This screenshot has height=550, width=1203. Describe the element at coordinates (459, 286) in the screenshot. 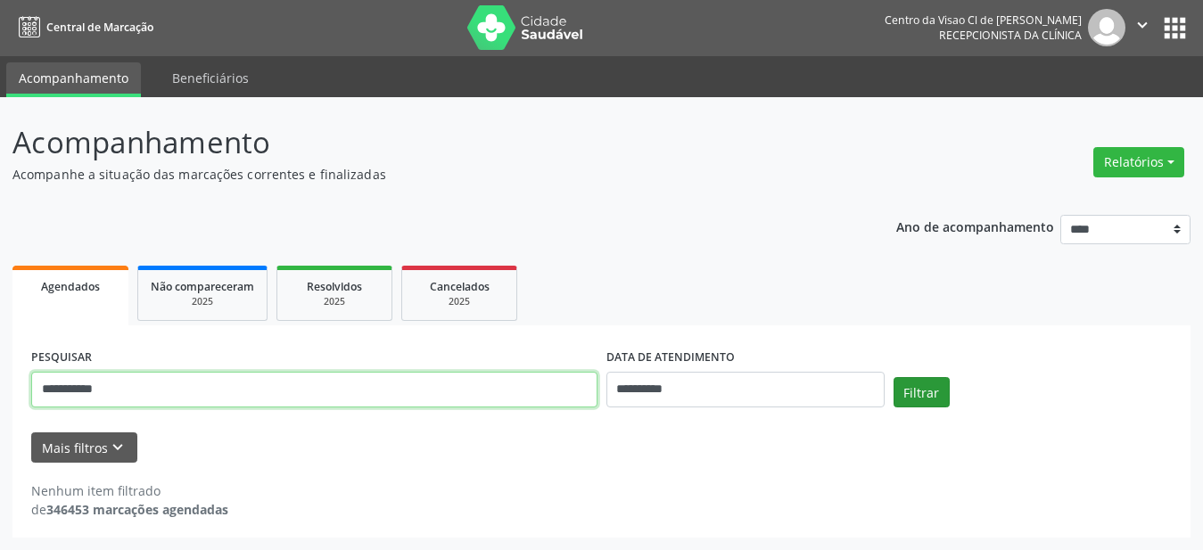

I see `span: Cancelados` at that location.